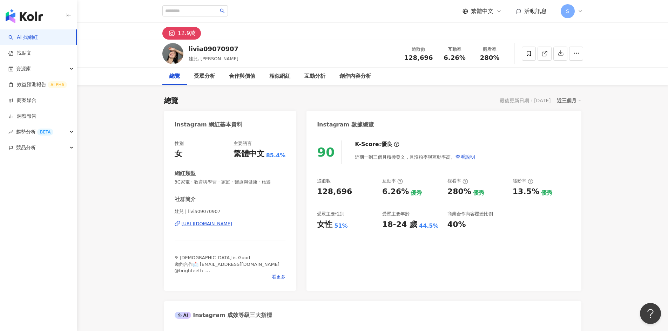 The width and height of the screenshot is (668, 331). I want to click on div: 網紅類型, so click(185, 173).